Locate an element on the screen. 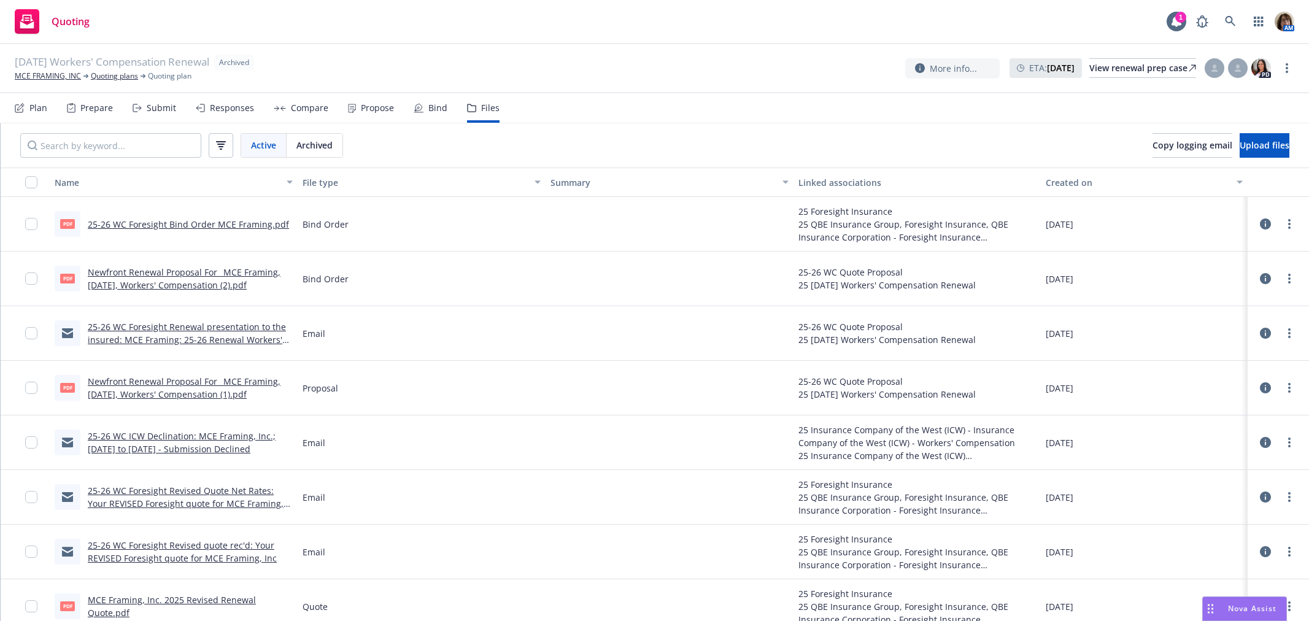 Image resolution: width=1309 pixels, height=621 pixels. div: Files is located at coordinates (490, 108).